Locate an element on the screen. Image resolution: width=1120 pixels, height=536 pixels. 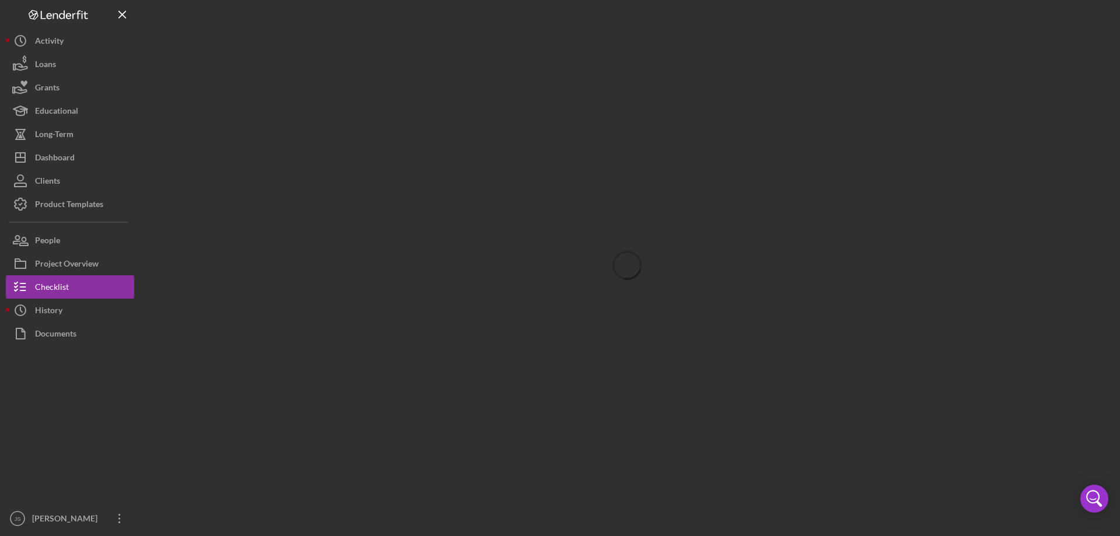
a: Product Templates is located at coordinates (70, 204).